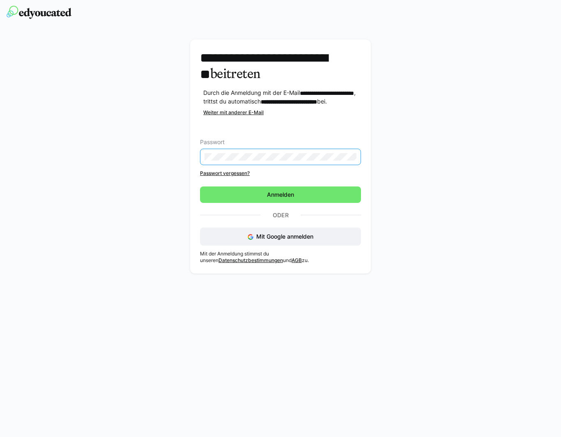 Image resolution: width=561 pixels, height=437 pixels. Describe the element at coordinates (281, 173) in the screenshot. I see `a: Passwort vergessen?` at that location.